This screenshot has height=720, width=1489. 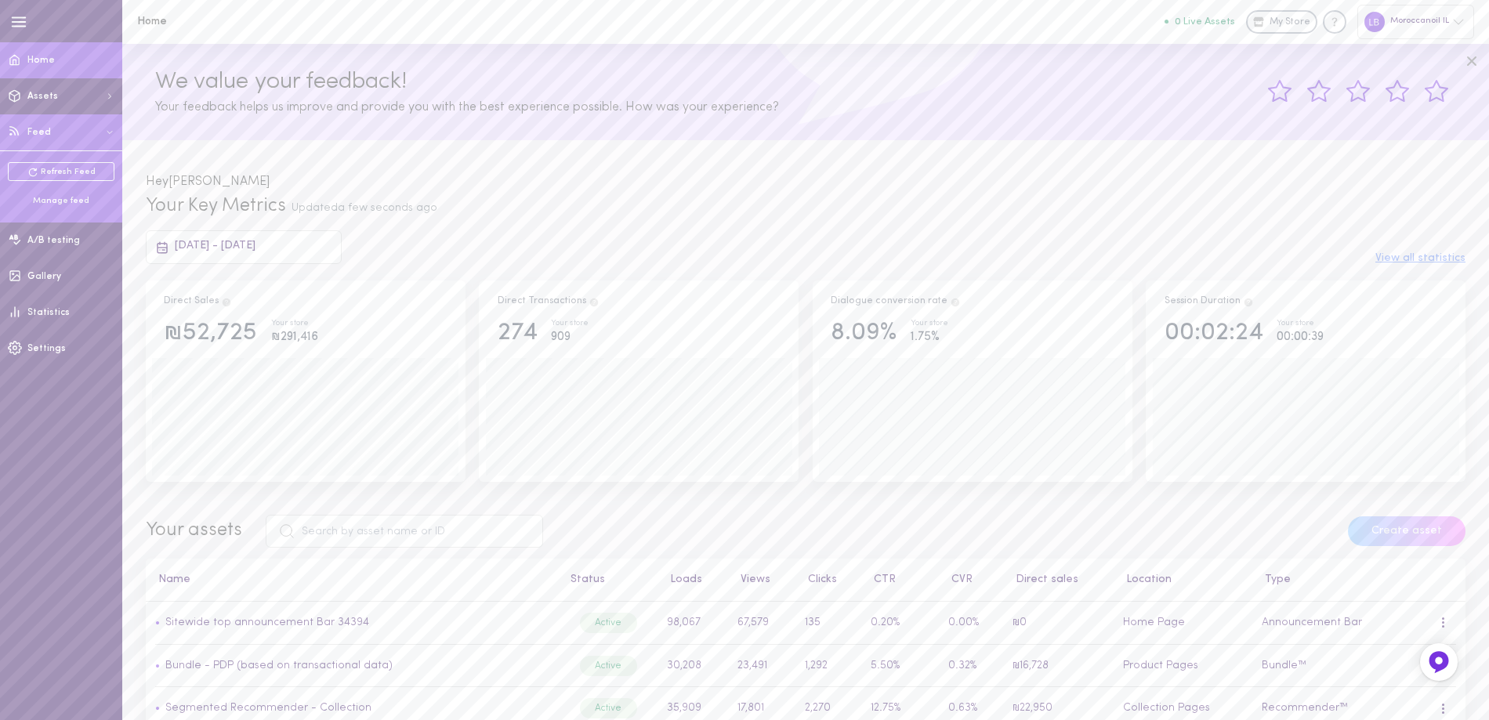 I want to click on span: Total transactions from users who clicked on a product through Dialogue assets, and purchased the..., so click(x=594, y=301).